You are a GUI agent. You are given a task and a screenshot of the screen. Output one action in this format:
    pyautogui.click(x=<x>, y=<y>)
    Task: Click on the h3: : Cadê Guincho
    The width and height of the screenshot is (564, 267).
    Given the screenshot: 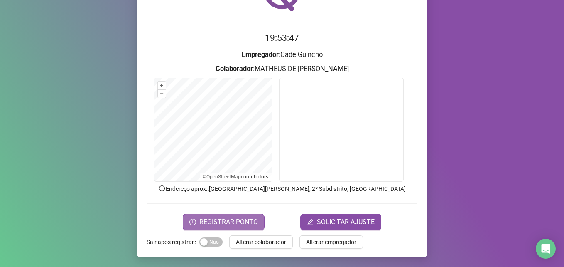 What is the action you would take?
    pyautogui.click(x=282, y=55)
    